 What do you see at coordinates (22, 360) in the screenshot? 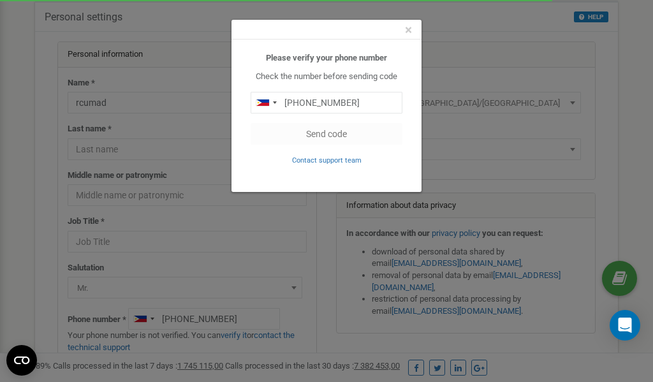
I see `button: Open CMP widget` at bounding box center [22, 360].